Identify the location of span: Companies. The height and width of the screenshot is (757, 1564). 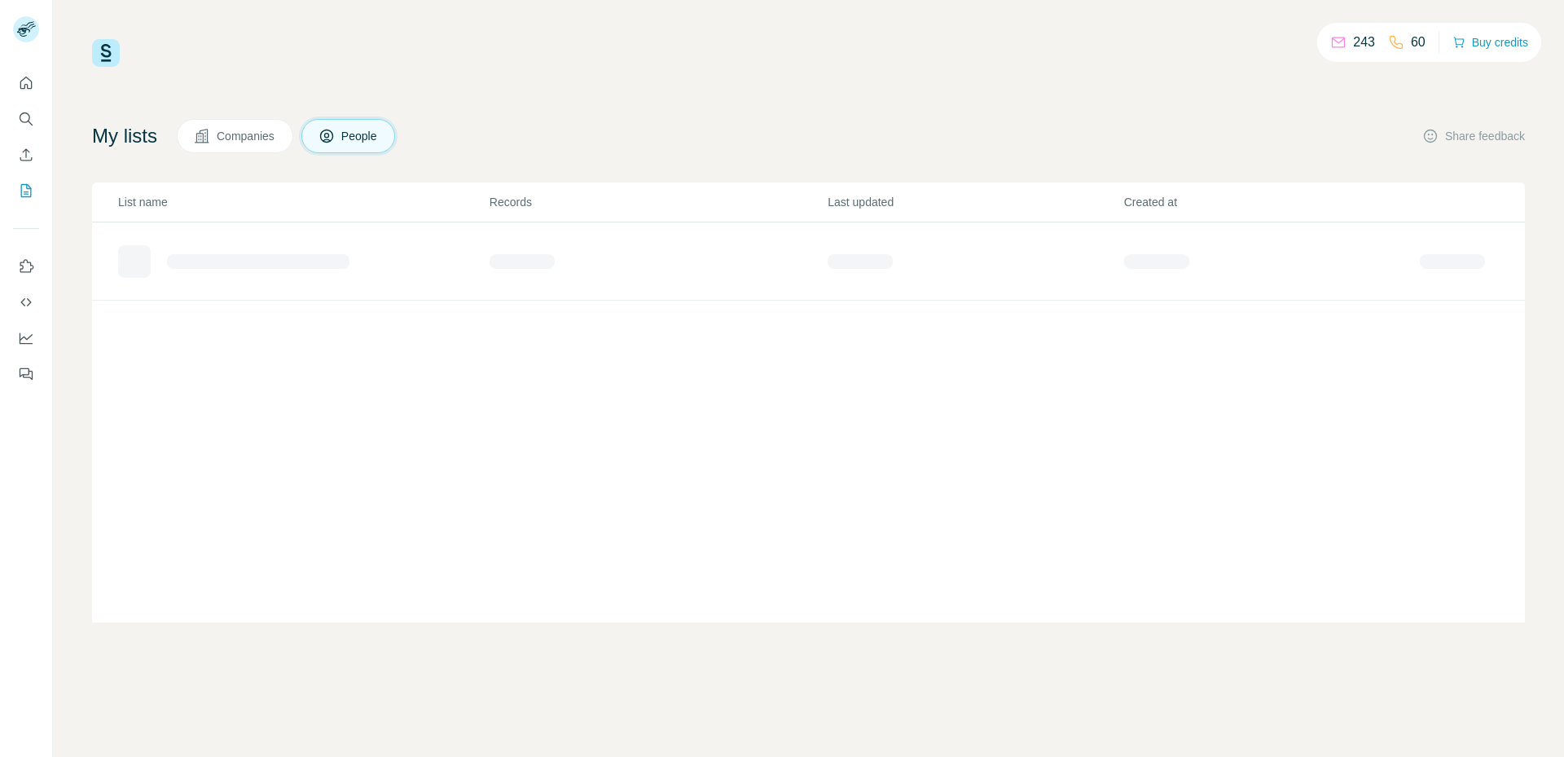
(246, 136).